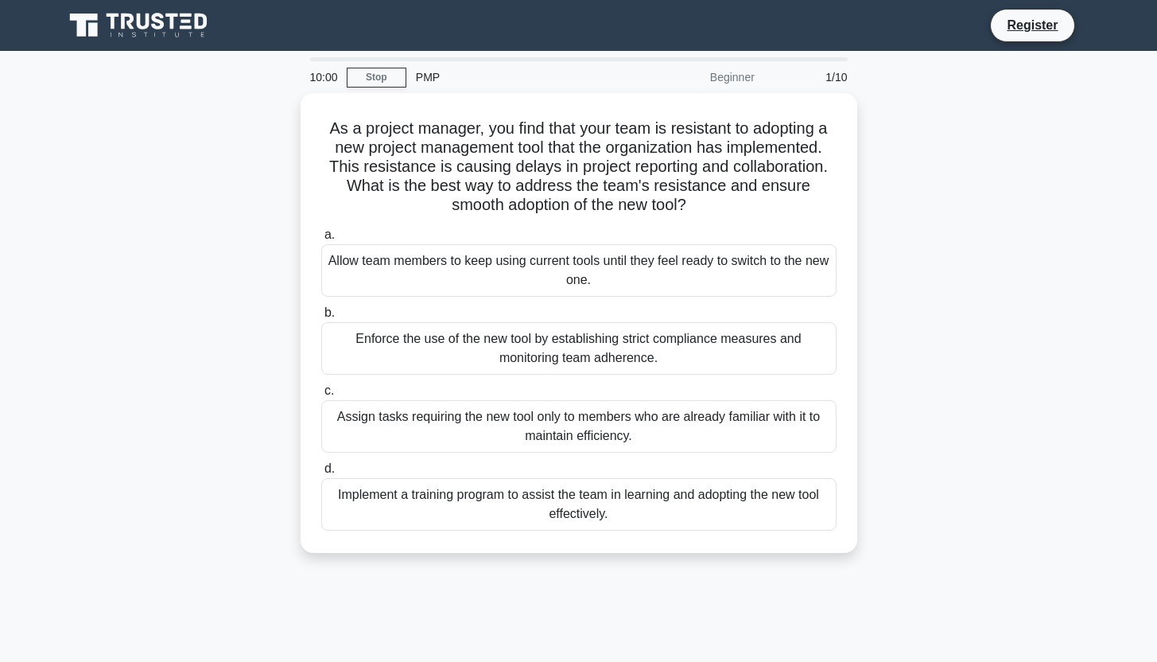 Image resolution: width=1157 pixels, height=662 pixels. Describe the element at coordinates (1032, 25) in the screenshot. I see `a: Register` at that location.